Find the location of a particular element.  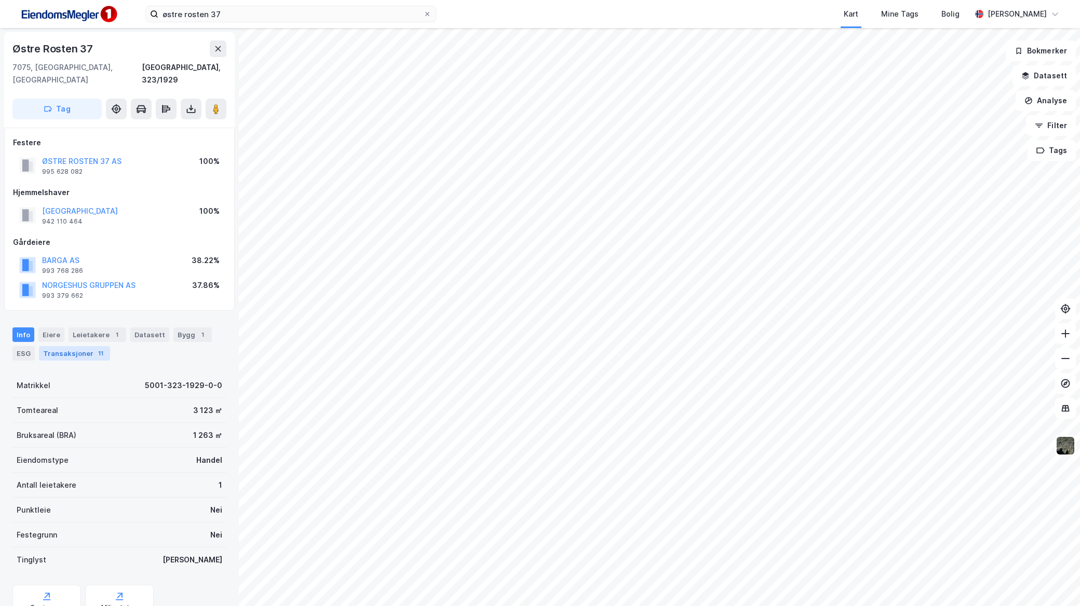

div: 993 768 286 is located at coordinates (62, 271).